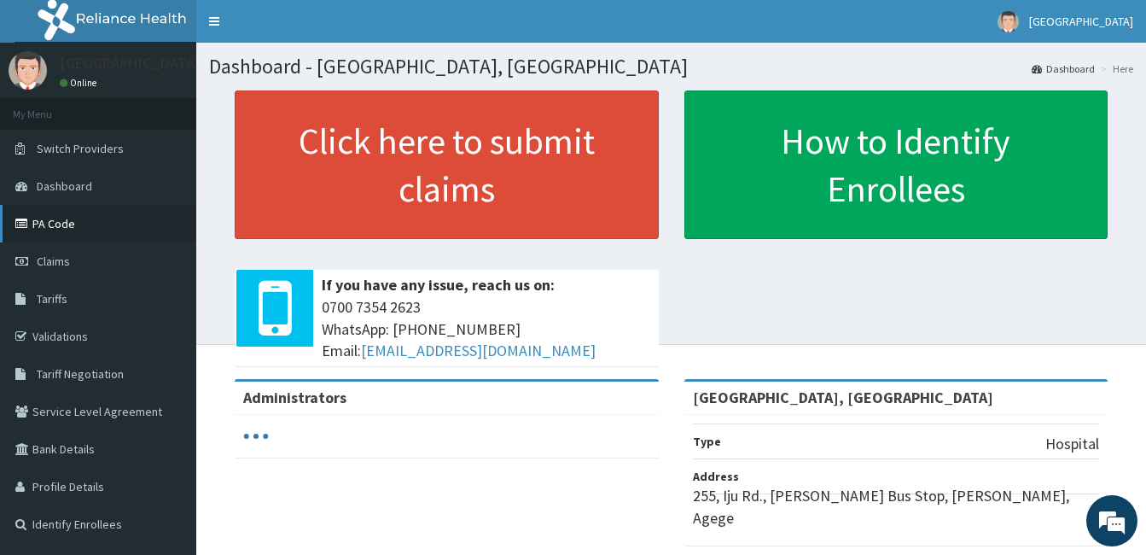 This screenshot has height=555, width=1146. Describe the element at coordinates (896, 165) in the screenshot. I see `a: How to Identify Enrollees` at that location.